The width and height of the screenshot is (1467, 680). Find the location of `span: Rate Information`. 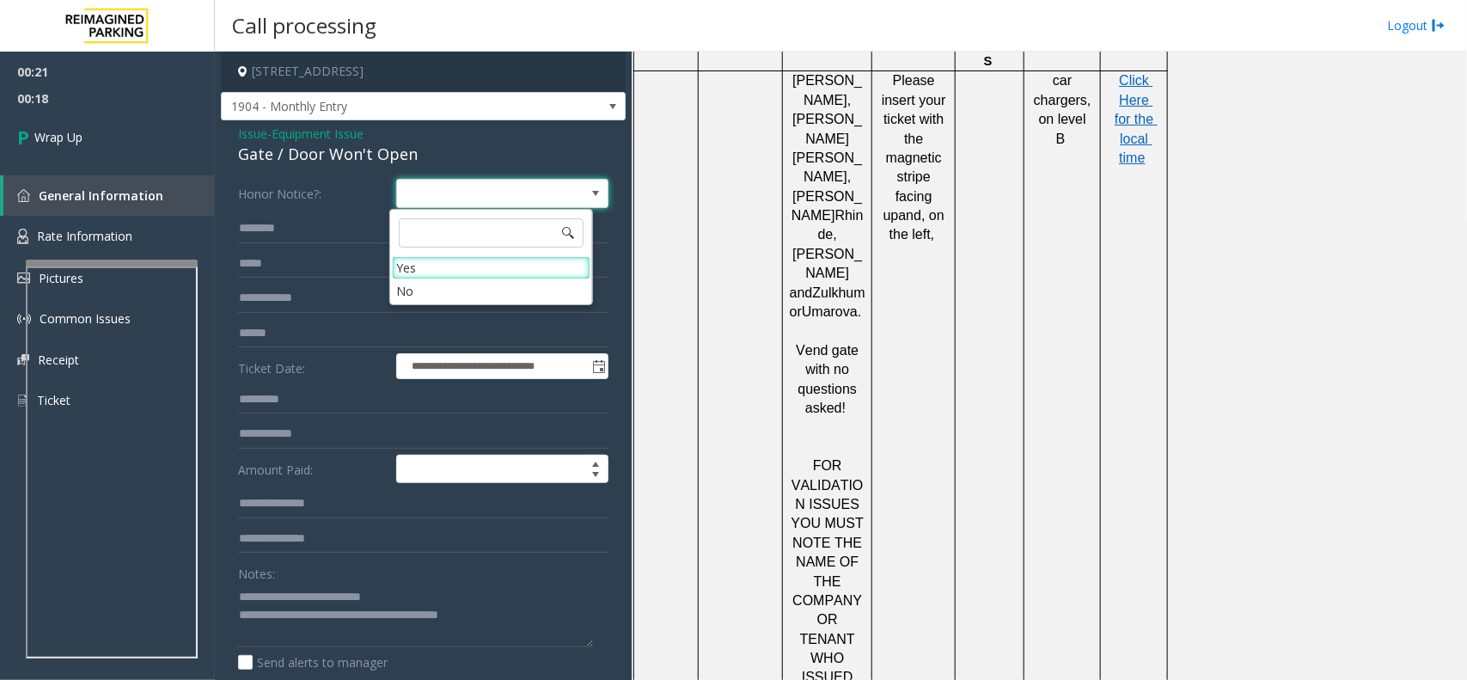

span: Rate Information is located at coordinates (84, 235).